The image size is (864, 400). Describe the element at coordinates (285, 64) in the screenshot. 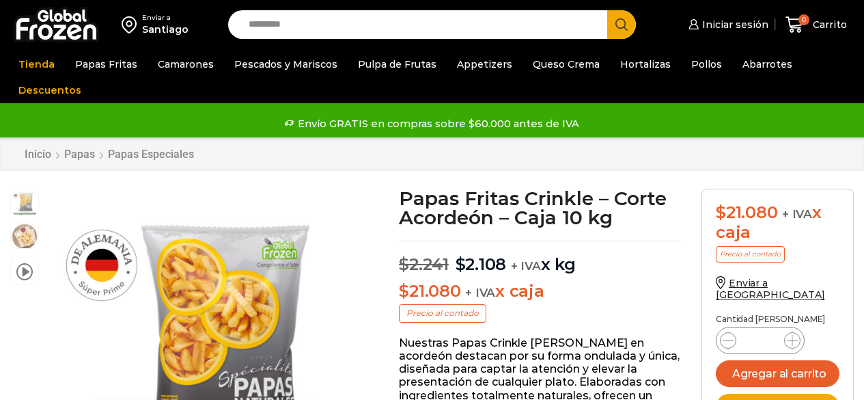

I see `a: Pescados y Mariscos` at that location.